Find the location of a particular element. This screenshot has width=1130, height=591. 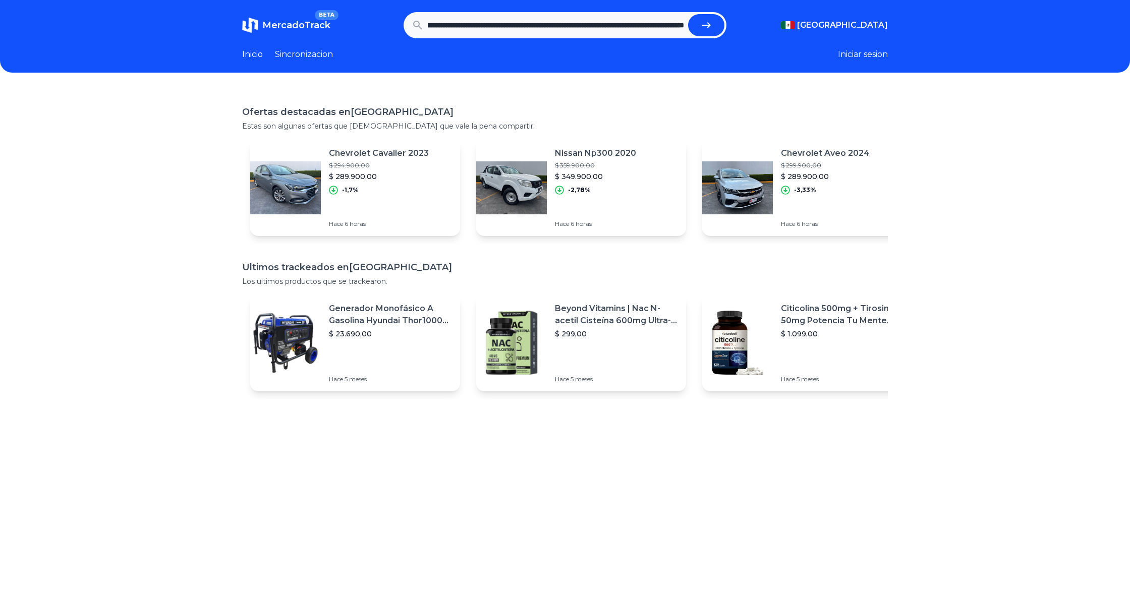

a: Featured imageChevrolet Aveo 2024$ 299.900,00$ 289.900,00-3,33%Hace 6 horas is located at coordinates (807, 188).